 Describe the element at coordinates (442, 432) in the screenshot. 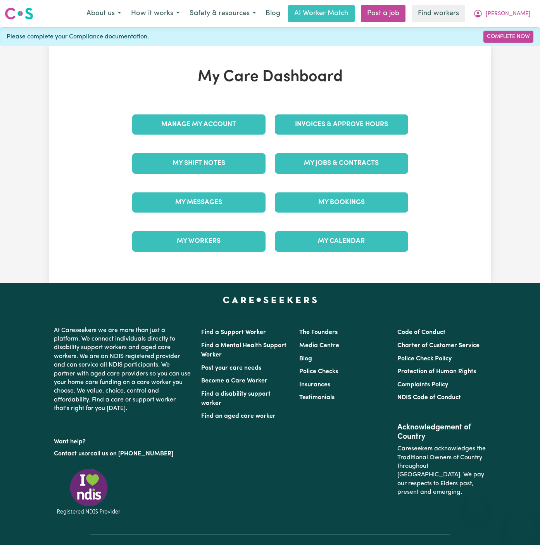

I see `h2: Acknowledgement of Country` at that location.